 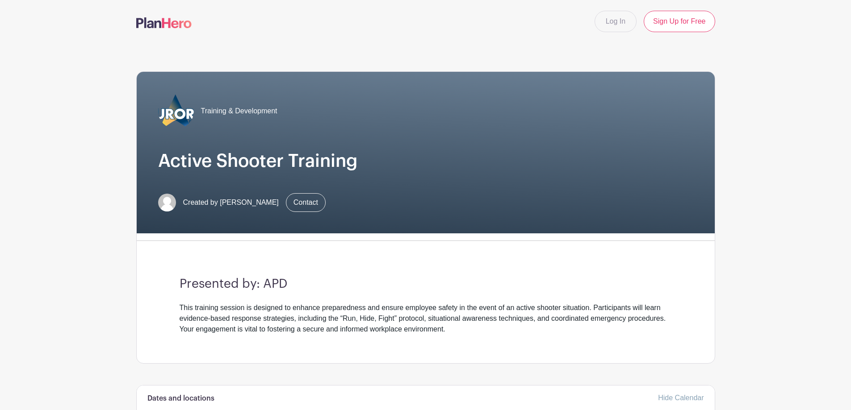 I want to click on img: default-ce2991bfa6775e67f084385cd625a349d9dcbb7a52a09fb2fda1e96e2d18dcdb.png, so click(x=167, y=203).